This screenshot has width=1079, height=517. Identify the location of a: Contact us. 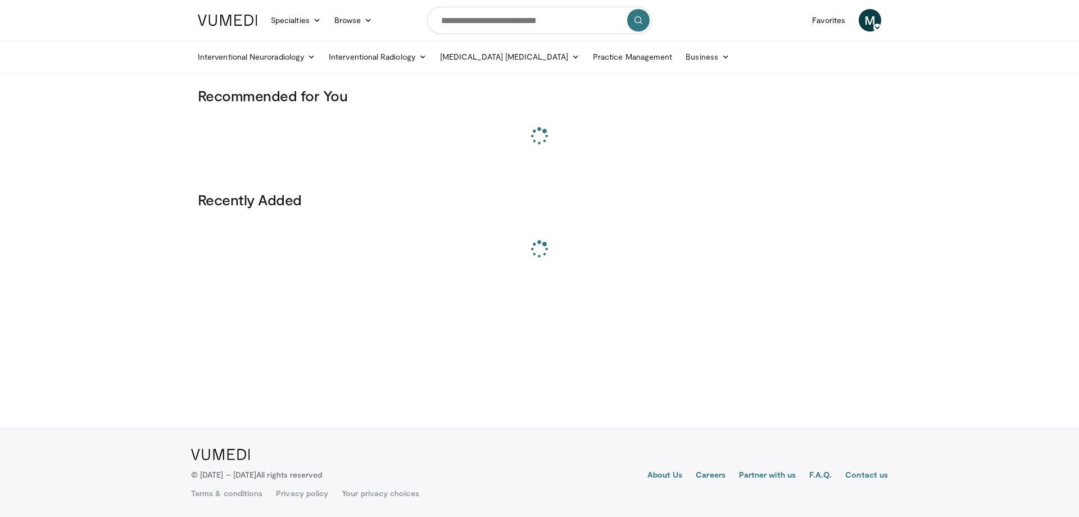
(867, 476).